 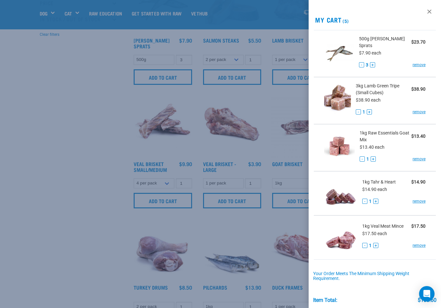 What do you see at coordinates (339, 52) in the screenshot?
I see `img: Jack Mackerel Sprats` at bounding box center [339, 52].